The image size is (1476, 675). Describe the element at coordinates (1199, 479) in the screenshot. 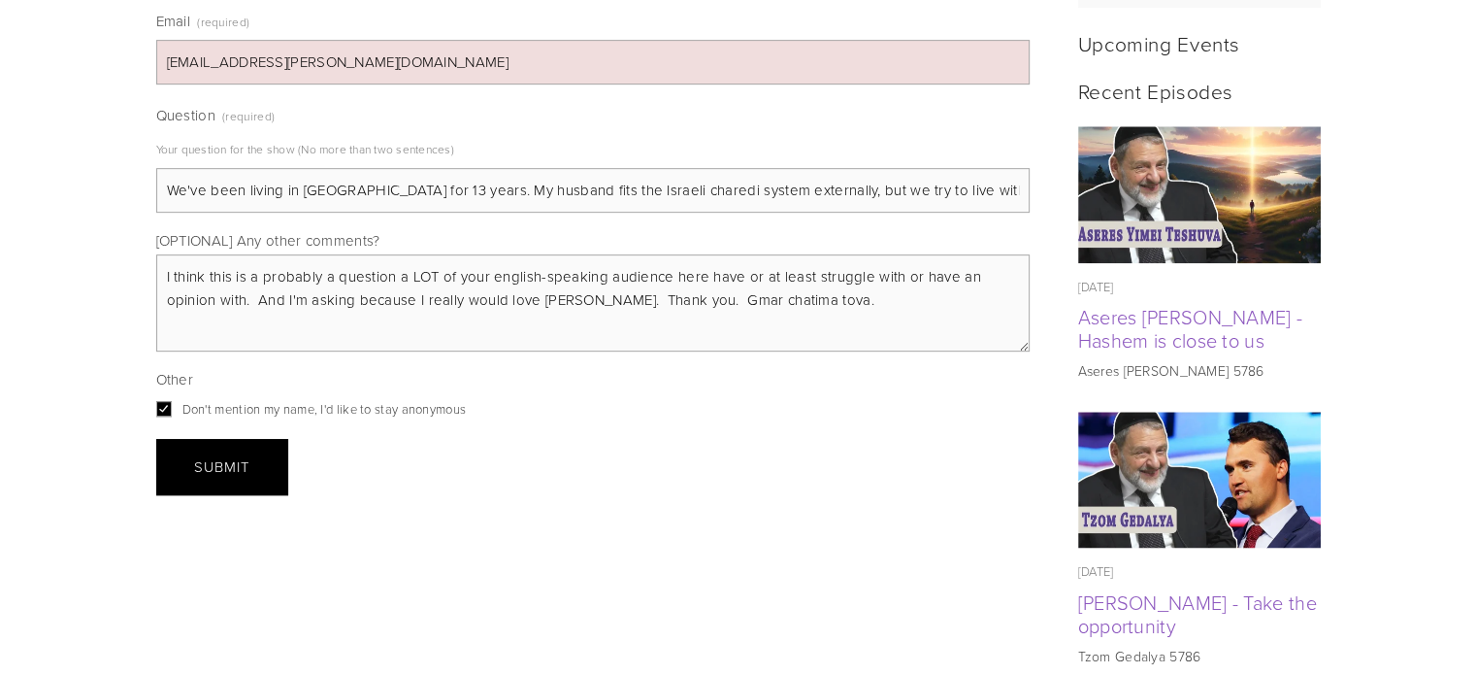

I see `img: Tzom Gedalya - Take the opportunity` at that location.